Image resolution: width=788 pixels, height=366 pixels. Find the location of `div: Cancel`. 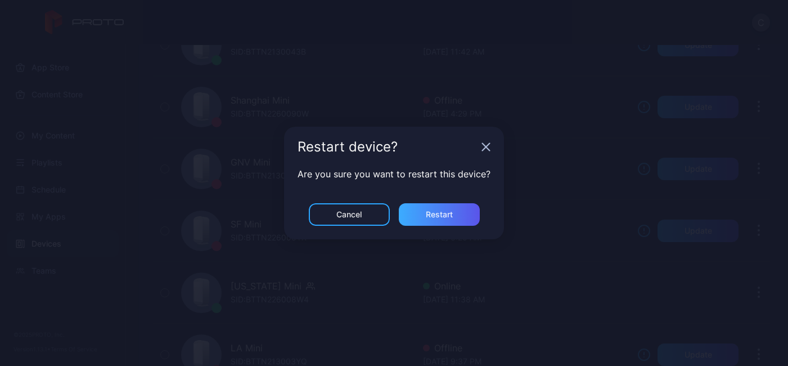

div: Cancel is located at coordinates (349, 214).